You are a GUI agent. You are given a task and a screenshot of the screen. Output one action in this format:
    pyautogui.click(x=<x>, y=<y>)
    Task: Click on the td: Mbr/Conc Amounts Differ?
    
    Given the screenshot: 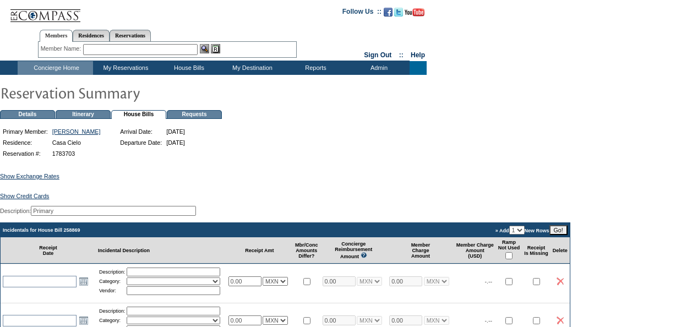 What is the action you would take?
    pyautogui.click(x=306, y=250)
    